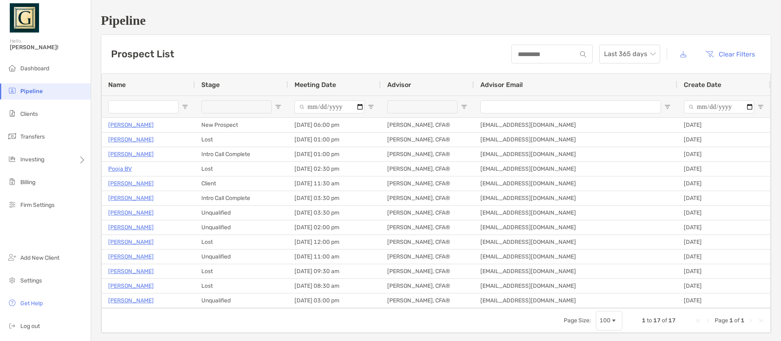 The height and width of the screenshot is (341, 781). I want to click on img: get-help icon, so click(12, 303).